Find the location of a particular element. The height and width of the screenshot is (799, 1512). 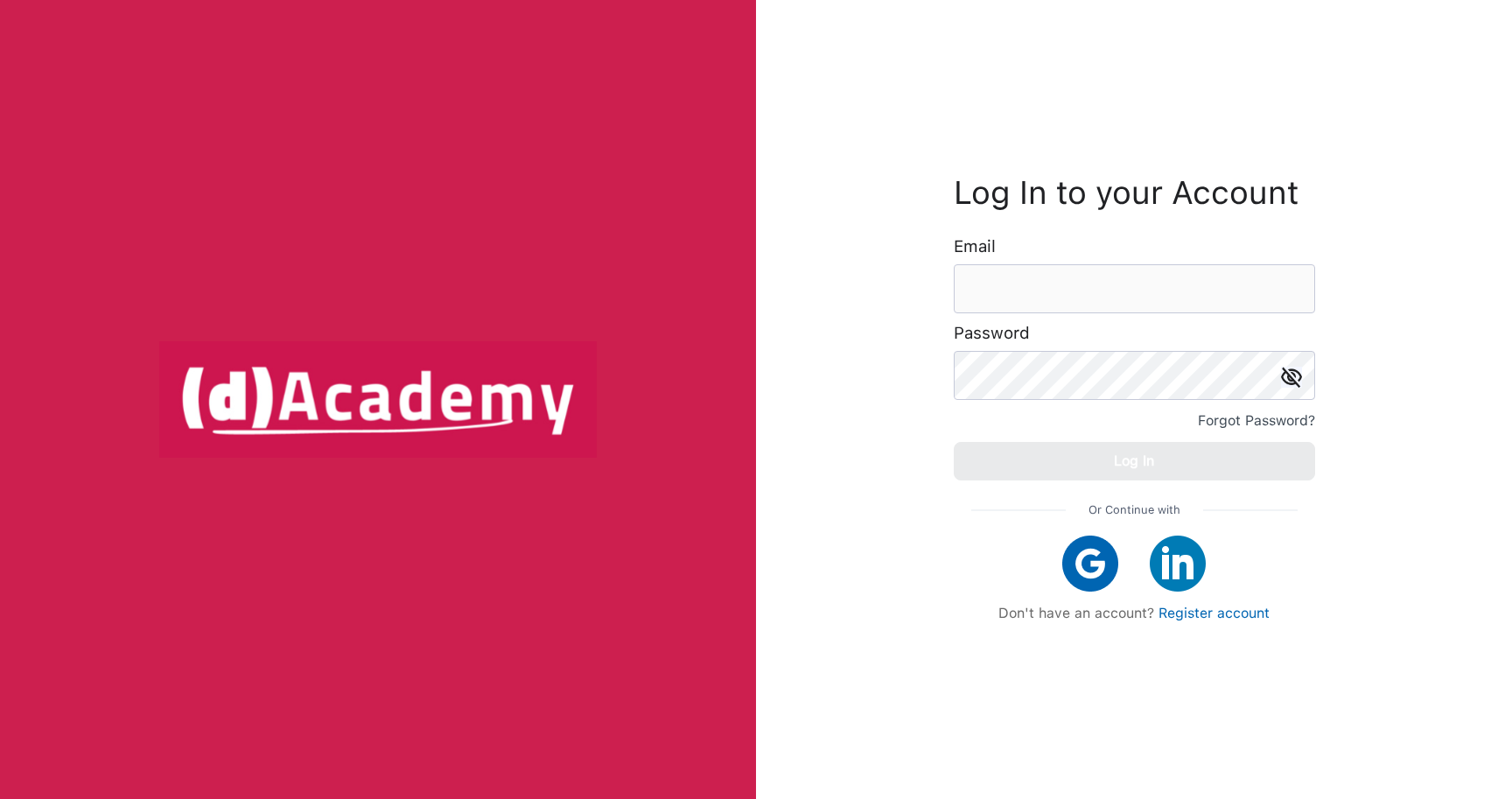

div: Don't have an account? is located at coordinates (1134, 612).